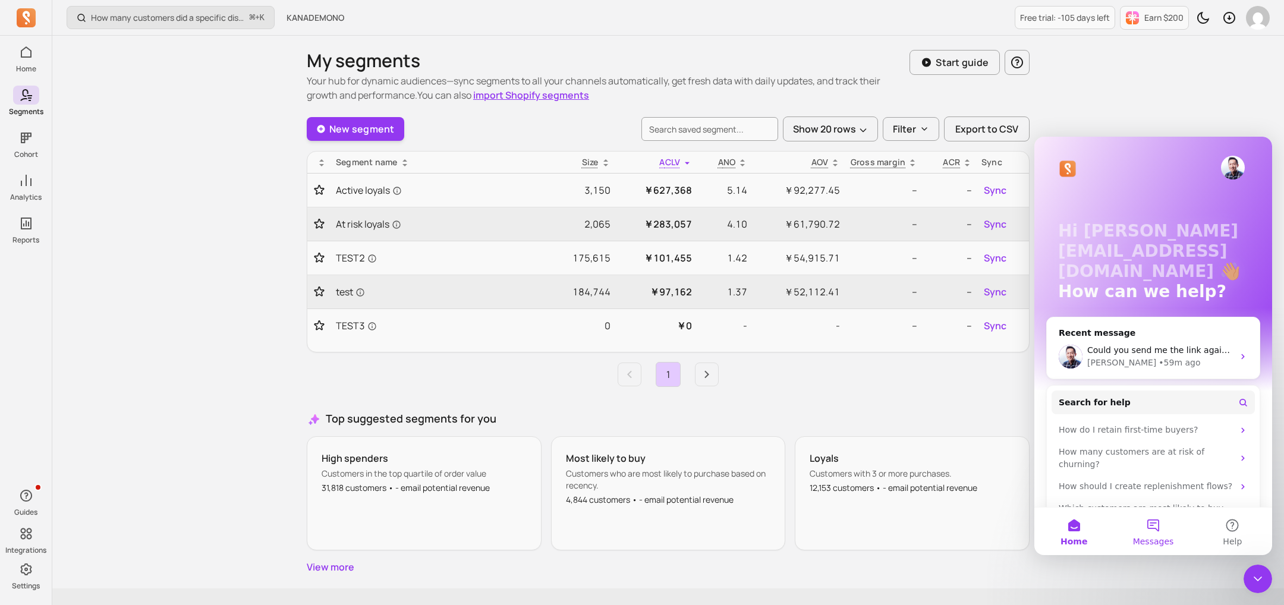 The height and width of the screenshot is (605, 1284). I want to click on p: How can we help?, so click(119, 155).